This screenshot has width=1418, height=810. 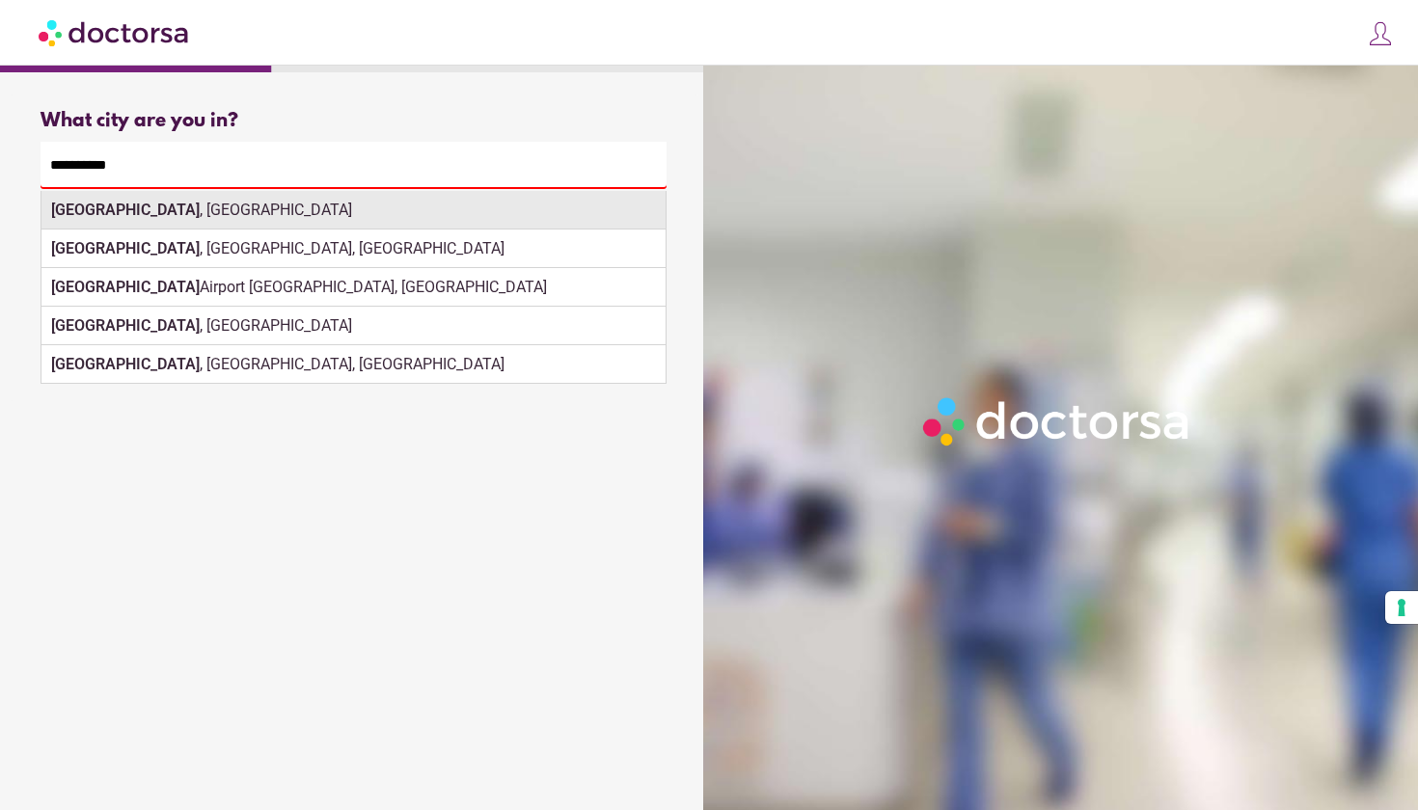 I want to click on img: icons8-customer-100.png, so click(x=1380, y=34).